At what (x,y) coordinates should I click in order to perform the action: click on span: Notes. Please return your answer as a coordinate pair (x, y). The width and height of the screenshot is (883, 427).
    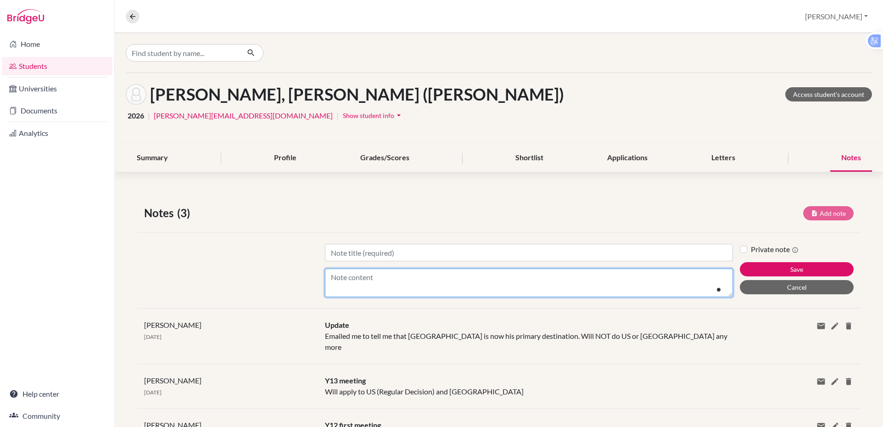
    Looking at the image, I should click on (161, 213).